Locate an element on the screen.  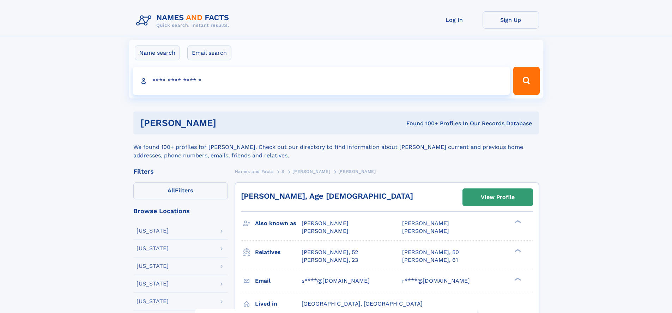
div: Filters is located at coordinates (181, 172).